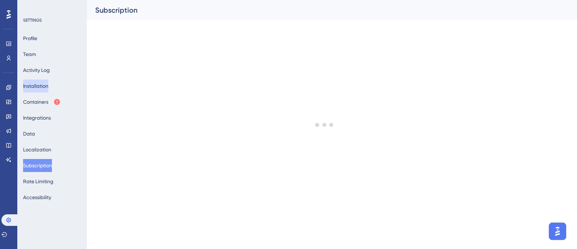  Describe the element at coordinates (37, 197) in the screenshot. I see `button: Accessibility` at that location.